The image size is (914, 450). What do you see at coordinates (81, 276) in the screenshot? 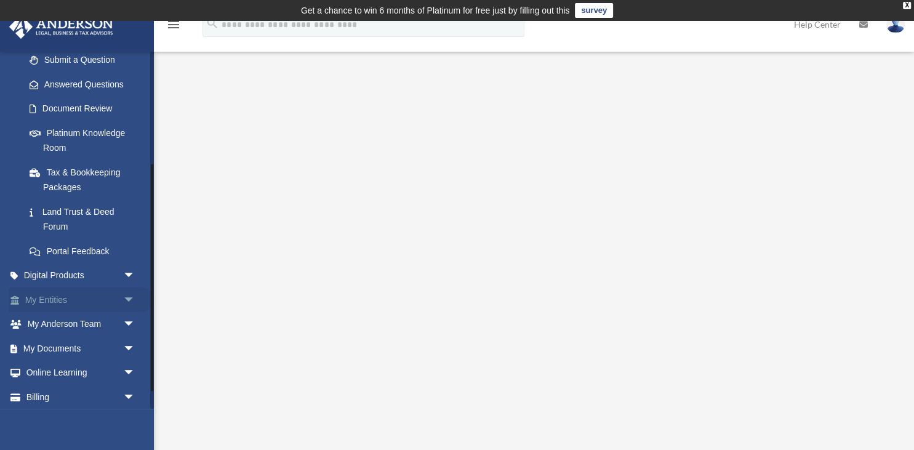
I see `a: Digital Productsarrow_drop_down` at bounding box center [81, 276].